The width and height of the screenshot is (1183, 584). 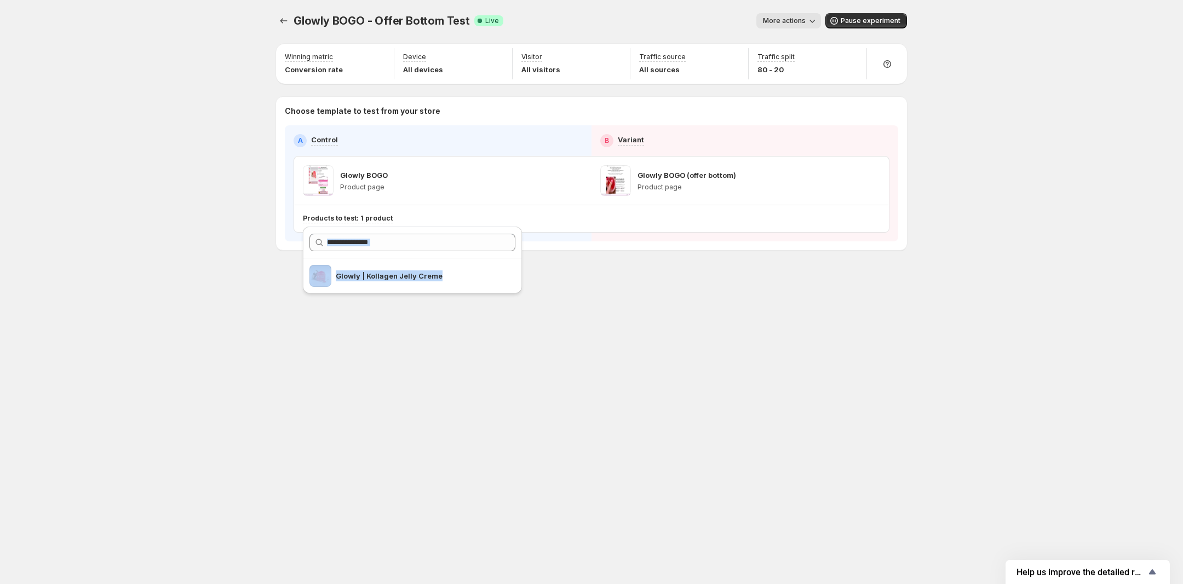 What do you see at coordinates (300, 141) in the screenshot?
I see `h2: A` at bounding box center [300, 141].